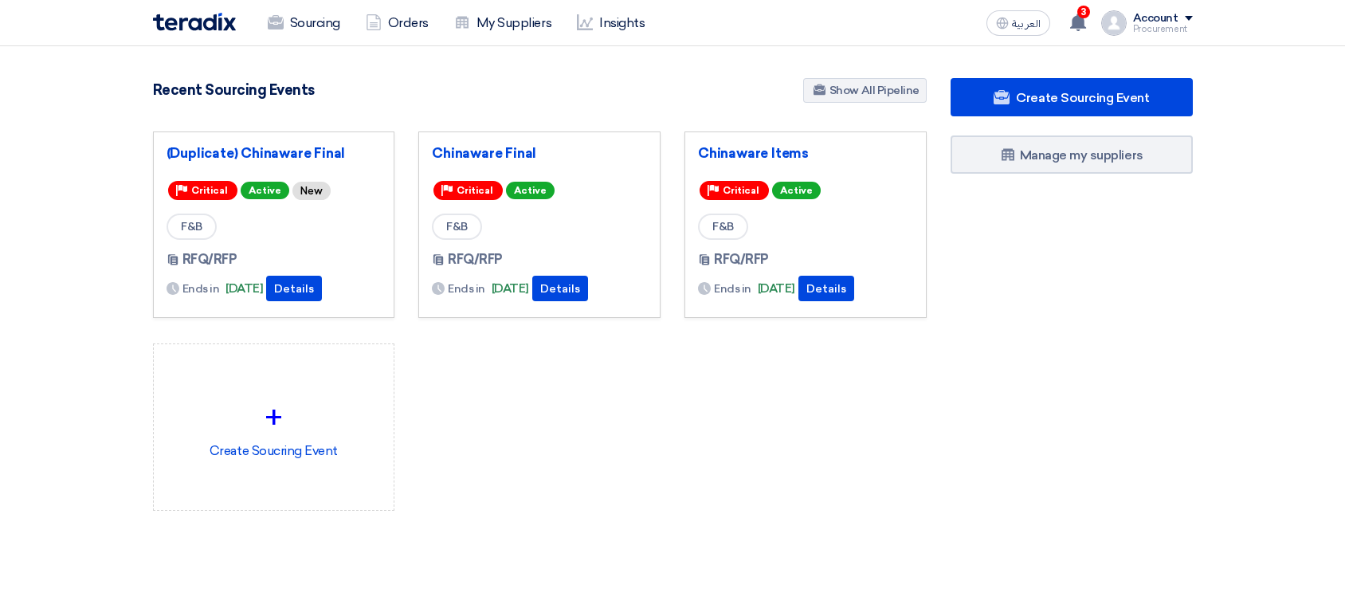 The height and width of the screenshot is (612, 1345). I want to click on a: Orders, so click(397, 23).